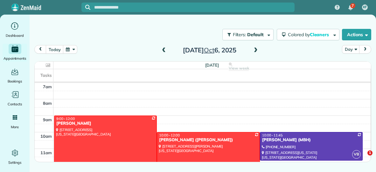 The image size is (376, 172). What do you see at coordinates (15, 104) in the screenshot?
I see `span: Contacts` at bounding box center [15, 104].